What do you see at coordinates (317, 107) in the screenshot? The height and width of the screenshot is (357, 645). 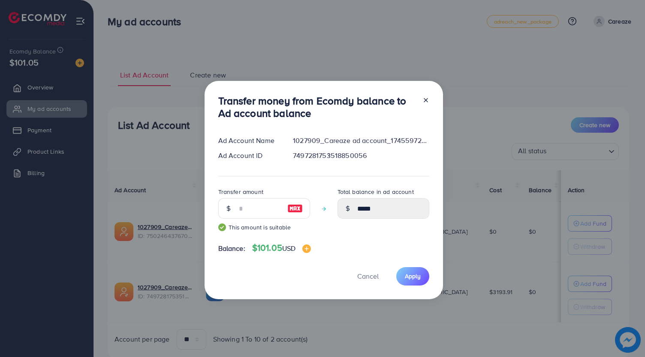 I see `h3: Transfer money from Ecomdy balance to Ad account balance` at bounding box center [317, 107].